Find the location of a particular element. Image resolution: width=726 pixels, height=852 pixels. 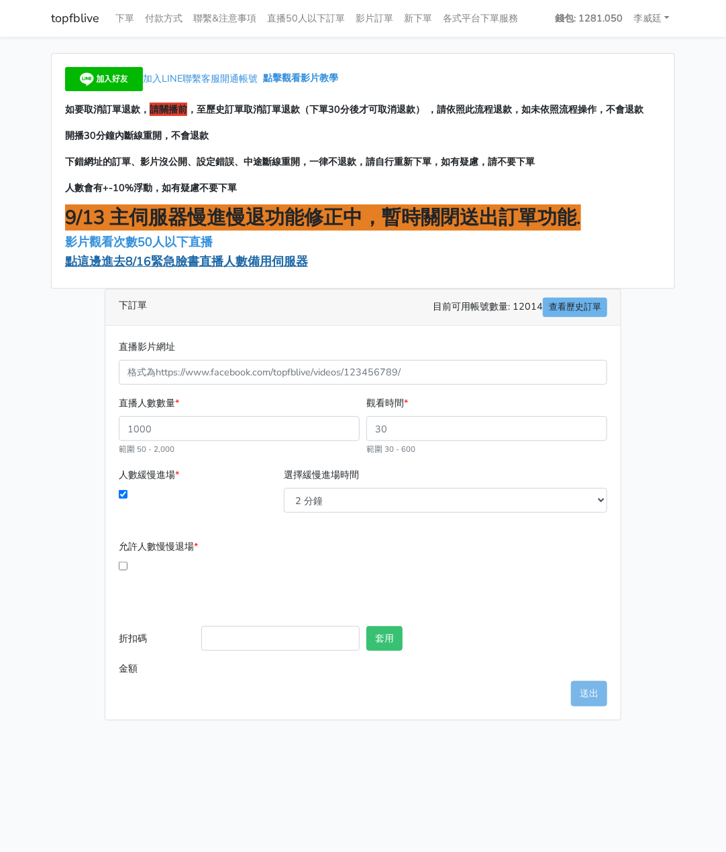

label: 折扣碼 is located at coordinates (156, 641).